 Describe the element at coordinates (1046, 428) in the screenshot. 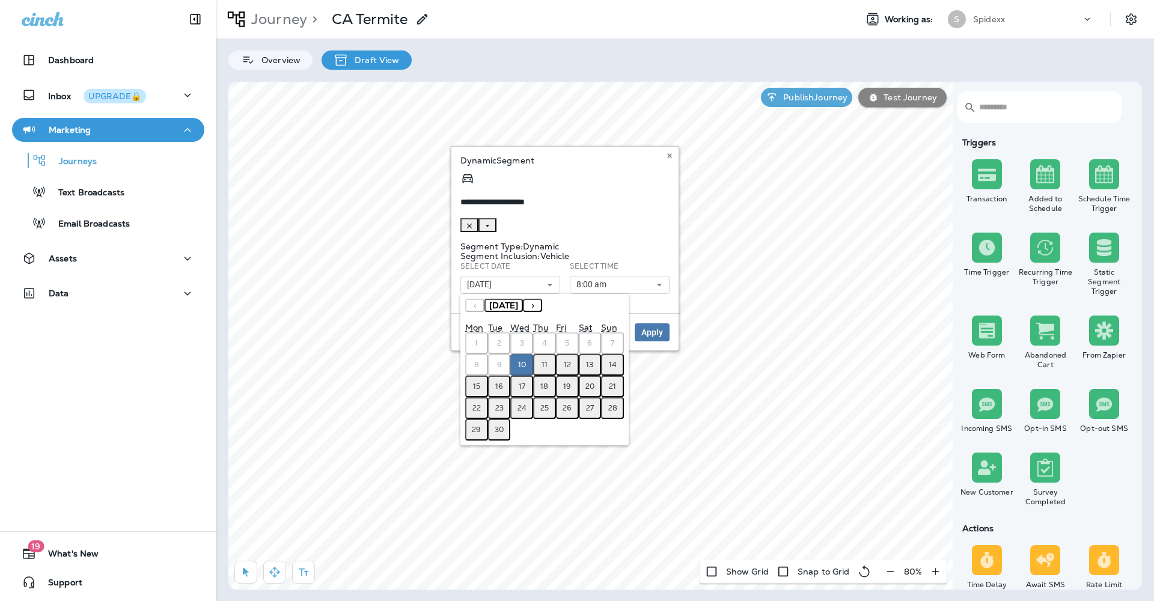

I see `div: Opt-in SMS` at that location.